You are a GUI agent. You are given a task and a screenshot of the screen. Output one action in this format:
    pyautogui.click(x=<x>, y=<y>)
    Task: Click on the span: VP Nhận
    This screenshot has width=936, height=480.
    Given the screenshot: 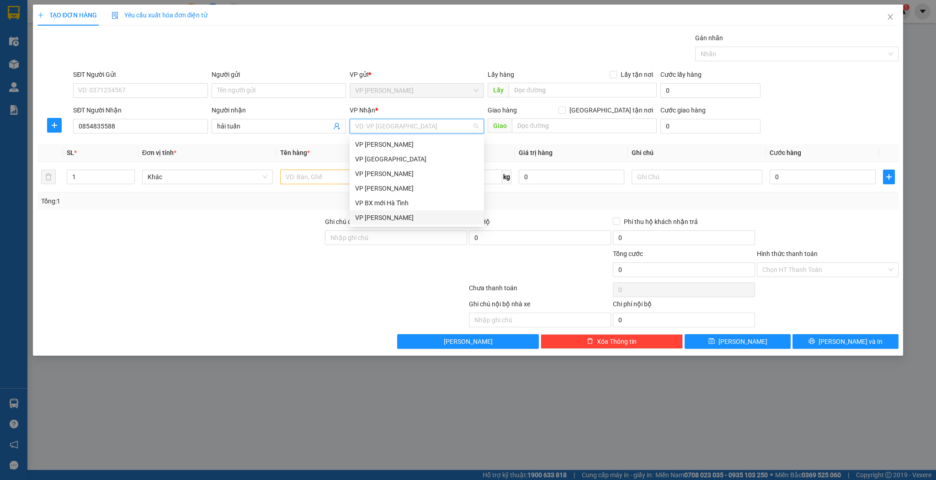 What is the action you would take?
    pyautogui.click(x=362, y=110)
    